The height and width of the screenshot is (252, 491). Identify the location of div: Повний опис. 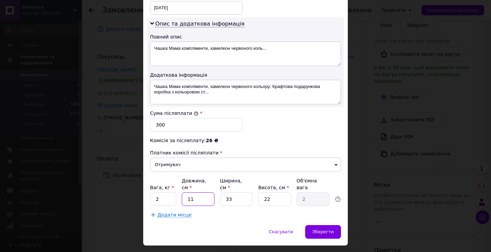
(246, 37).